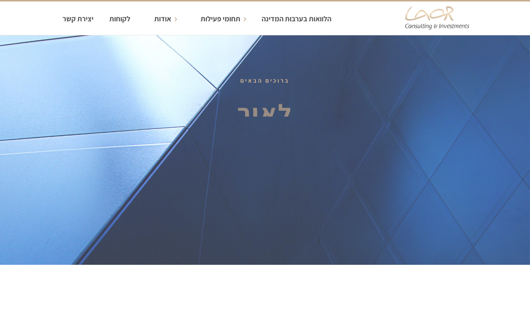  I want to click on span: לאור, so click(265, 113).